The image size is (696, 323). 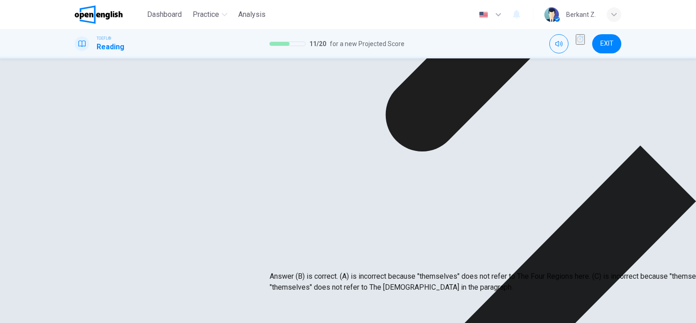 What do you see at coordinates (581, 15) in the screenshot?
I see `div: Berkant Z.` at bounding box center [581, 15].